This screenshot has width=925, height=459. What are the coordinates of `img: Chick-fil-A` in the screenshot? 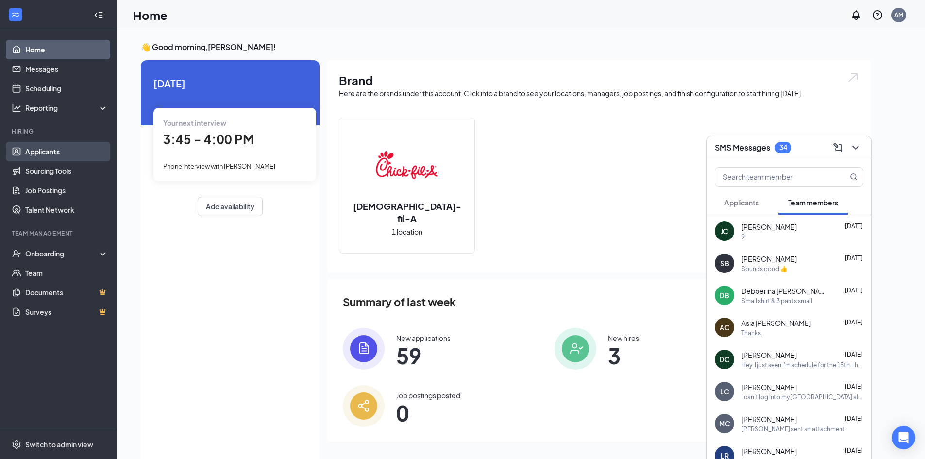 It's located at (407, 165).